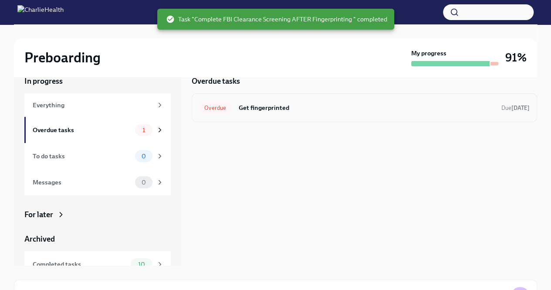  Describe the element at coordinates (82, 130) in the screenshot. I see `div: Overdue tasks` at that location.